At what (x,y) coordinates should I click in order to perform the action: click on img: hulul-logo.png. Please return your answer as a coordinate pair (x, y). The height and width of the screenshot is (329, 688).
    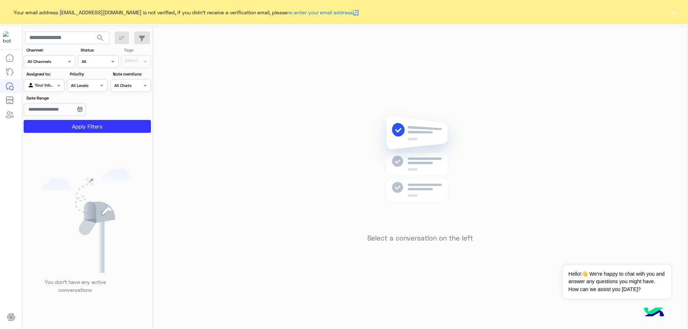
    Looking at the image, I should click on (654, 313).